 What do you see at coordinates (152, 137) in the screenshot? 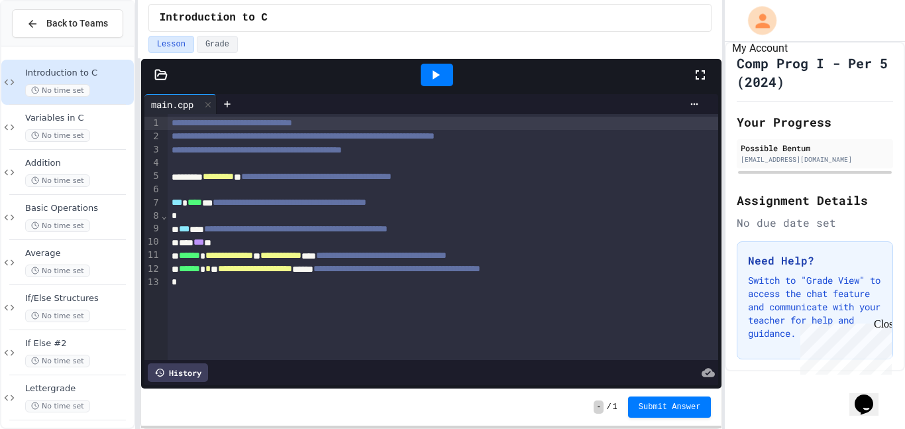
I see `div: 2` at bounding box center [152, 137].